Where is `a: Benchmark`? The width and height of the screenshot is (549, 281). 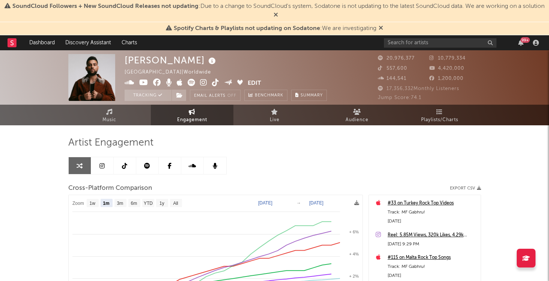
a: Benchmark is located at coordinates (266, 95).